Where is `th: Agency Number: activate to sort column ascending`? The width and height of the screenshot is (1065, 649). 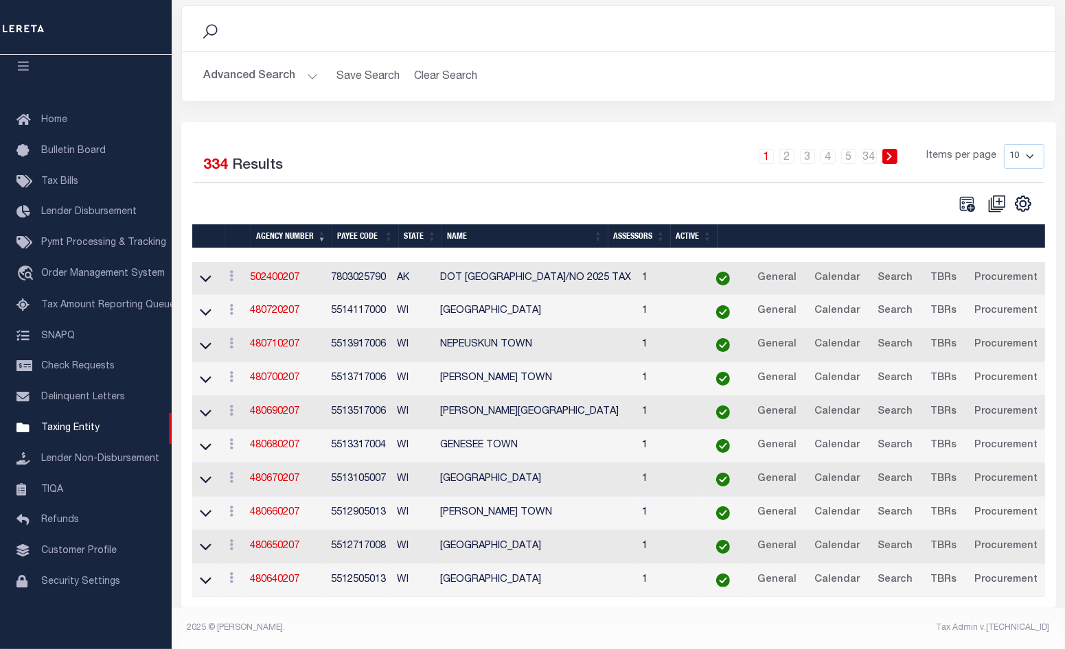 th: Agency Number: activate to sort column ascending is located at coordinates (291, 236).